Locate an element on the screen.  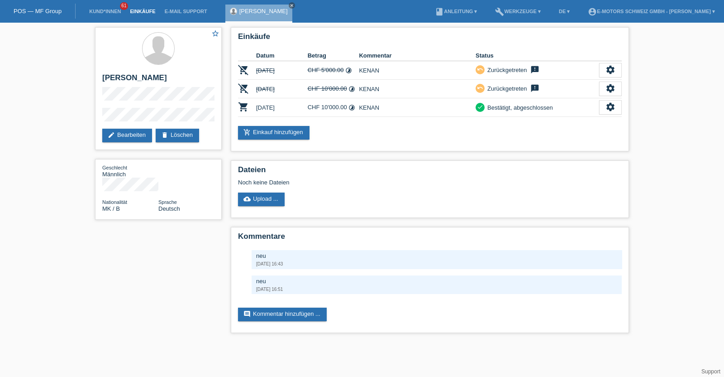
span: Mazedonien / B / 20.03.1999 is located at coordinates (111, 208).